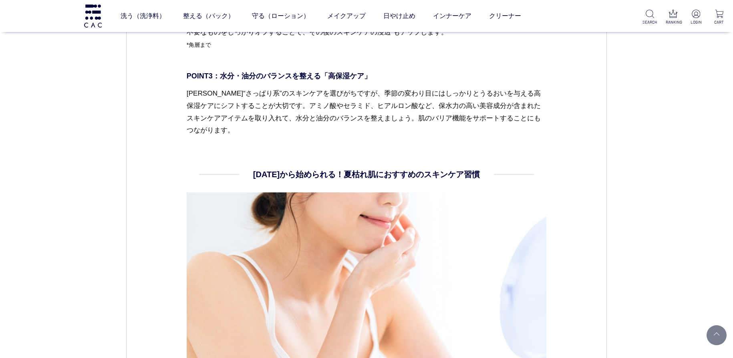 This screenshot has height=358, width=733. Describe the element at coordinates (209, 16) in the screenshot. I see `a: 整える（パック）` at that location.